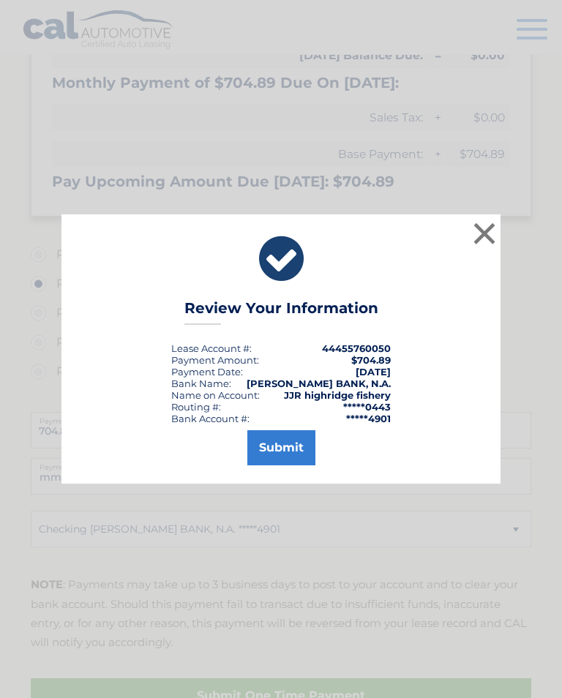  I want to click on div: Name on Account:, so click(215, 395).